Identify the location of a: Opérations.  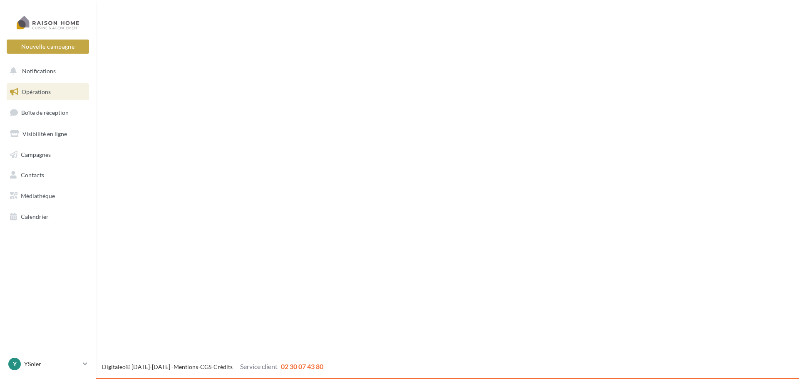
(48, 92).